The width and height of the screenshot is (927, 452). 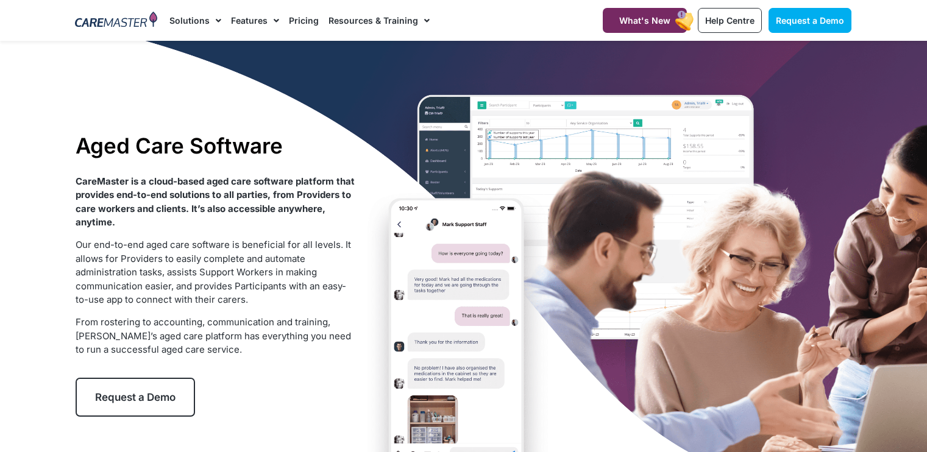 I want to click on strong: CareMaster is a cloud-based aged care software platform that provides end-to-end solutions to all..., so click(x=215, y=202).